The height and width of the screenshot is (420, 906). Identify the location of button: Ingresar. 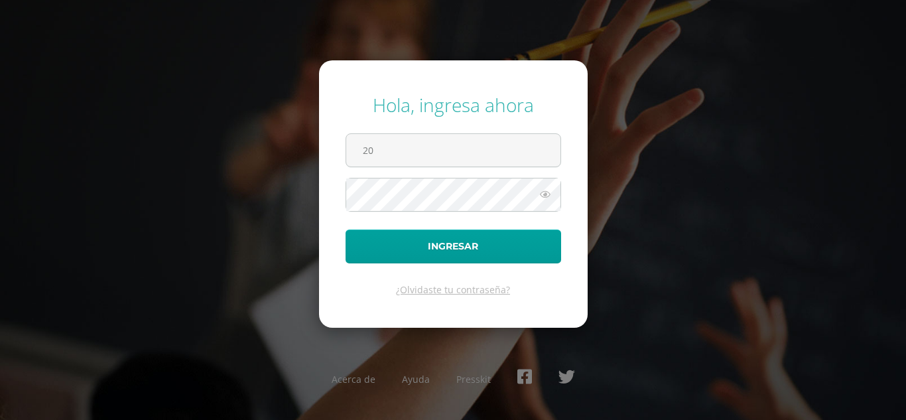
(453, 246).